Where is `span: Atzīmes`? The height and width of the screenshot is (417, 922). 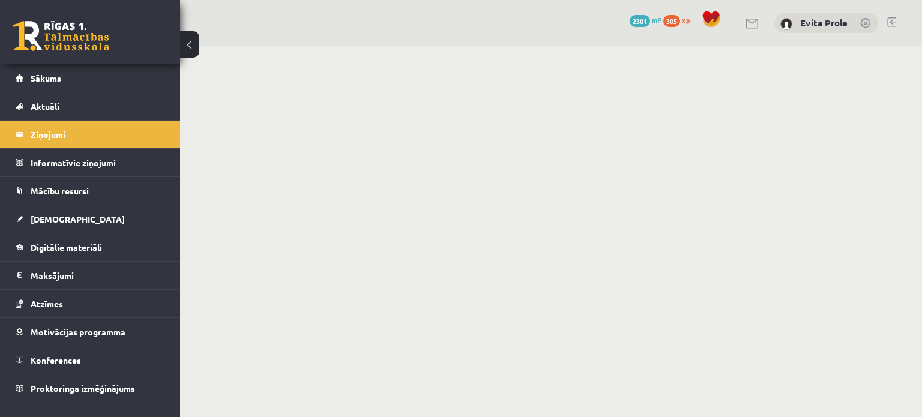 span: Atzīmes is located at coordinates (47, 304).